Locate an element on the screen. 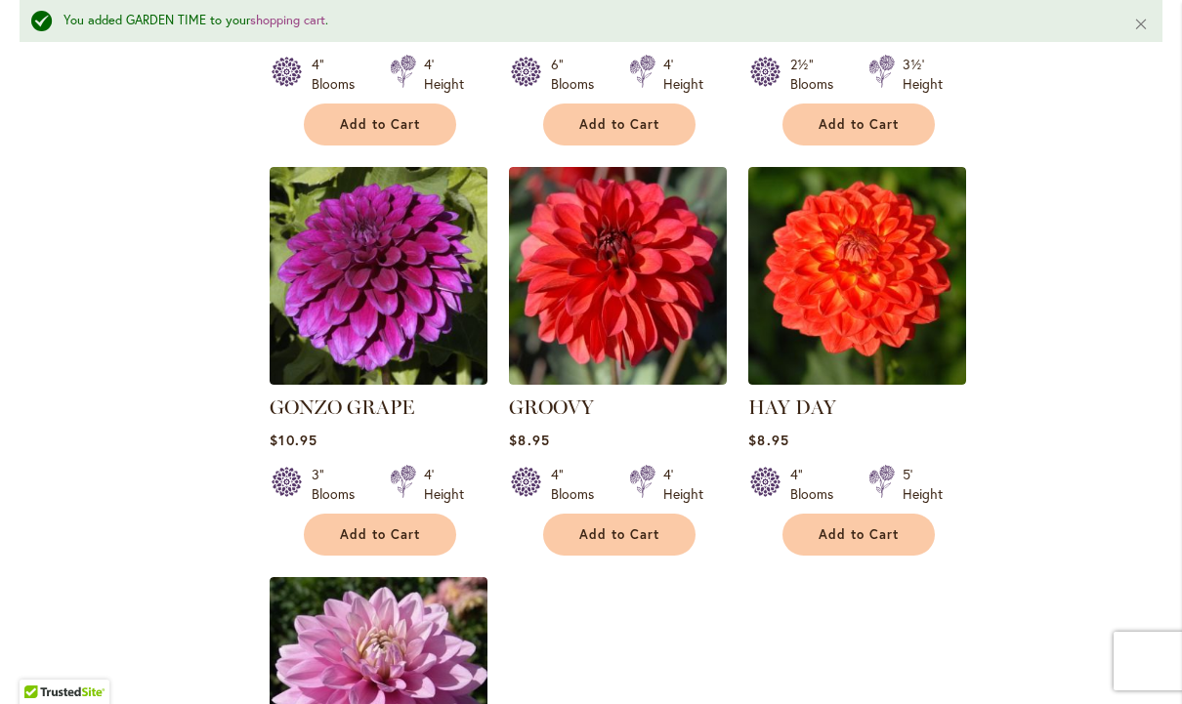 This screenshot has height=704, width=1182. div: 3½' Height is located at coordinates (922, 74).